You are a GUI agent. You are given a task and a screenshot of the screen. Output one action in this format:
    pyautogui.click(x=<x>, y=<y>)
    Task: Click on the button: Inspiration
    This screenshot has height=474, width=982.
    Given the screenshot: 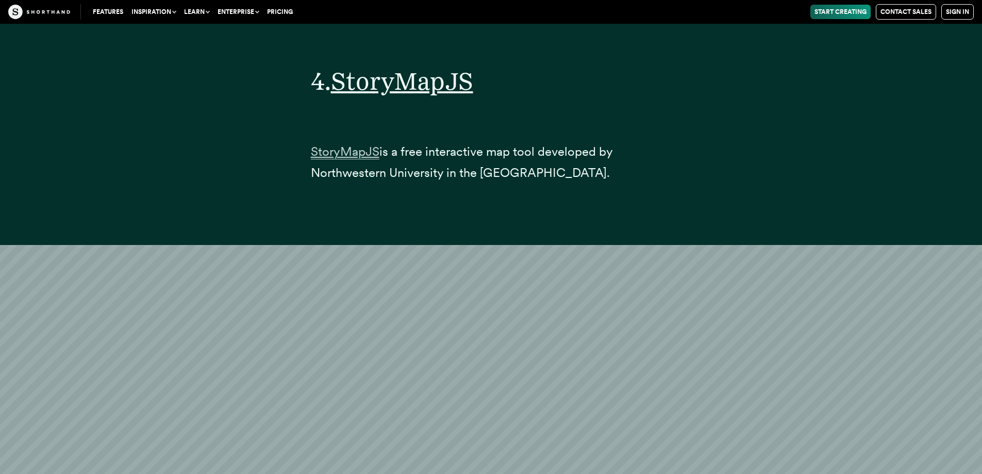 What is the action you would take?
    pyautogui.click(x=154, y=12)
    